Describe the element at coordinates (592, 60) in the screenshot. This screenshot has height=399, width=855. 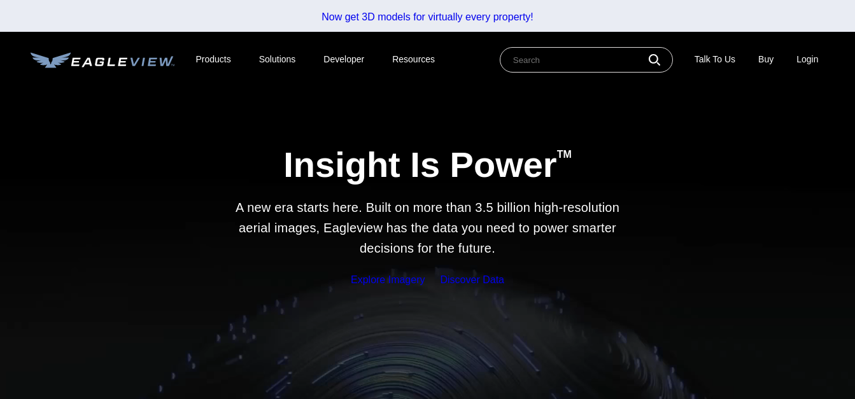
I see `input: Search` at that location.